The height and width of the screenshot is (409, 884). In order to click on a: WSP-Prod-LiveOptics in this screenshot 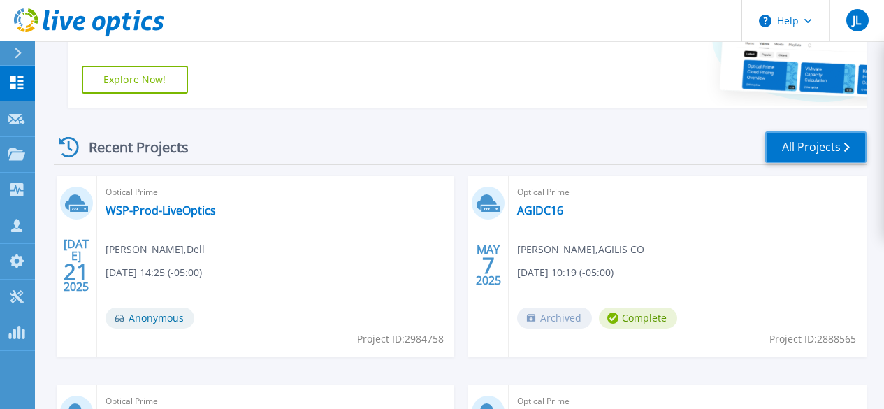, I will do `click(161, 210)`.